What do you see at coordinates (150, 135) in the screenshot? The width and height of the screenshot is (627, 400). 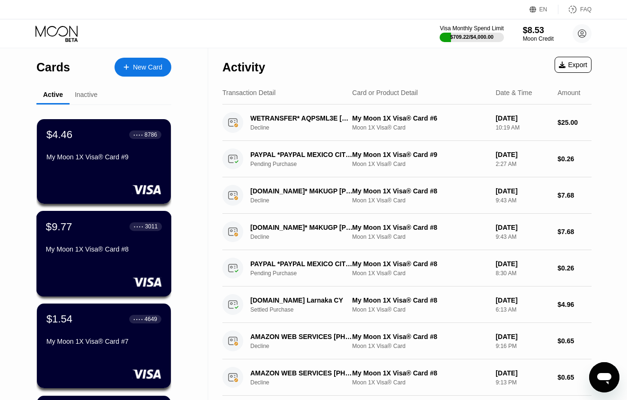 I see `div: 8786` at bounding box center [150, 135].